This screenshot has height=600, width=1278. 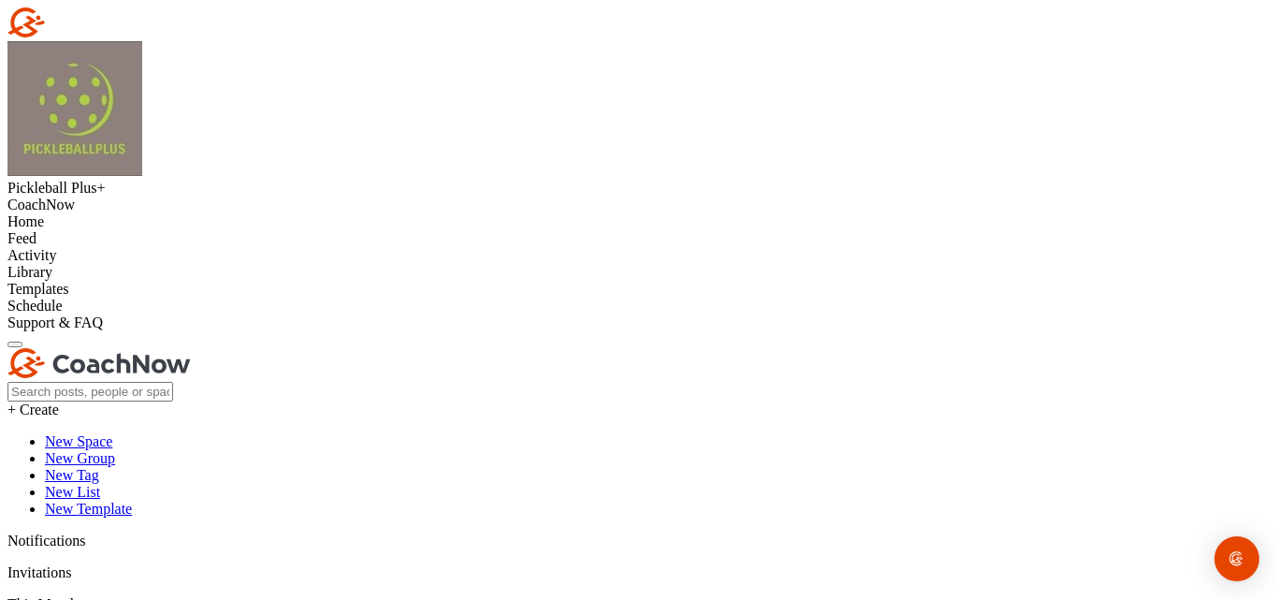 What do you see at coordinates (639, 323) in the screenshot?
I see `div: Support & FAQ` at bounding box center [639, 323].